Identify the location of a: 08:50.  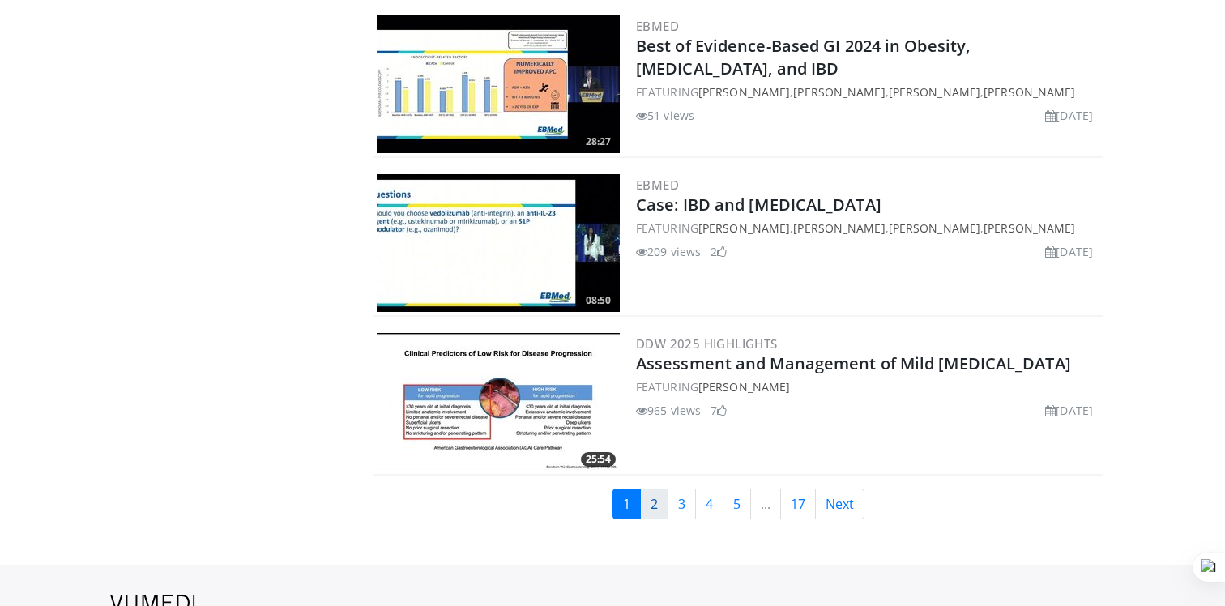
(498, 243).